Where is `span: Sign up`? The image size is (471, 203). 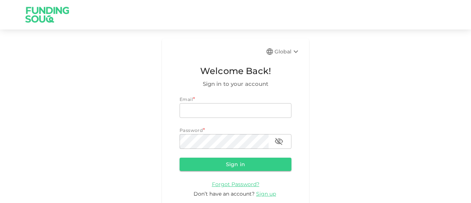
span: Sign up is located at coordinates (266, 193).